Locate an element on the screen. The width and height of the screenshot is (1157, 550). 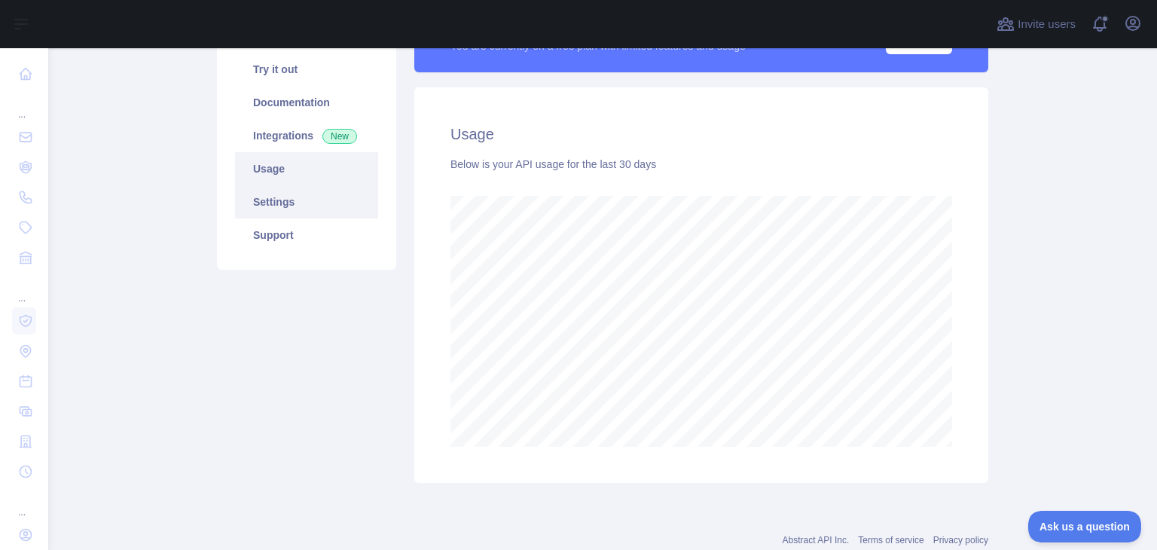
a: Integrations New is located at coordinates (307, 136).